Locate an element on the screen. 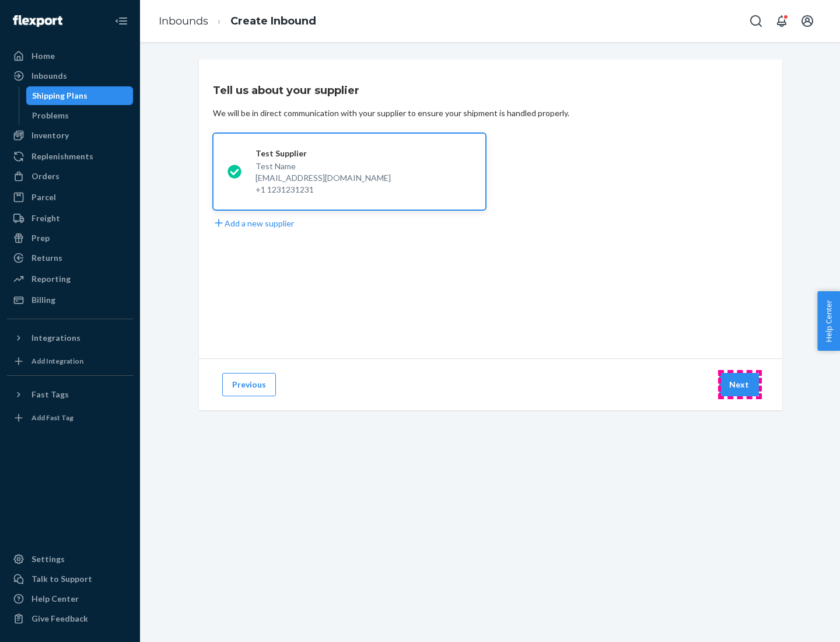 The image size is (840, 642). a: Prep is located at coordinates (70, 238).